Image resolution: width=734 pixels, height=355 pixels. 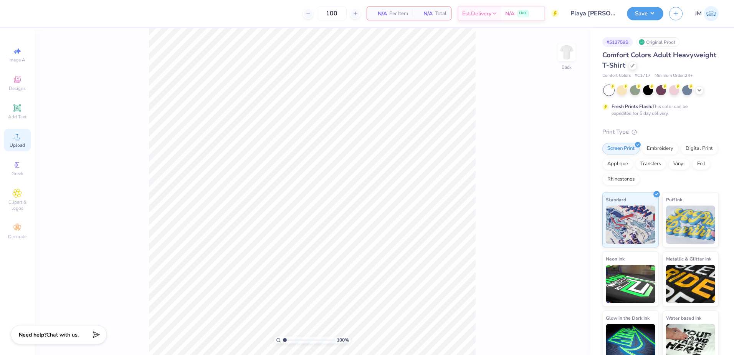 What do you see at coordinates (707, 13) in the screenshot?
I see `a: JM` at bounding box center [707, 13].